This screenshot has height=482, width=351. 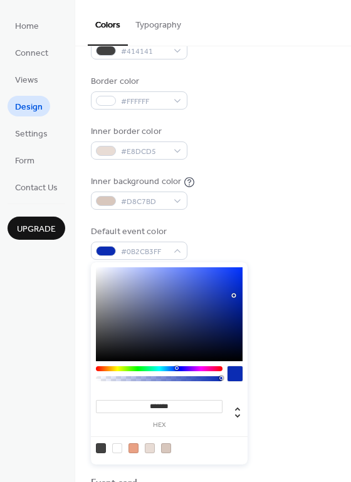 What do you see at coordinates (159, 425) in the screenshot?
I see `label: hex` at bounding box center [159, 425].